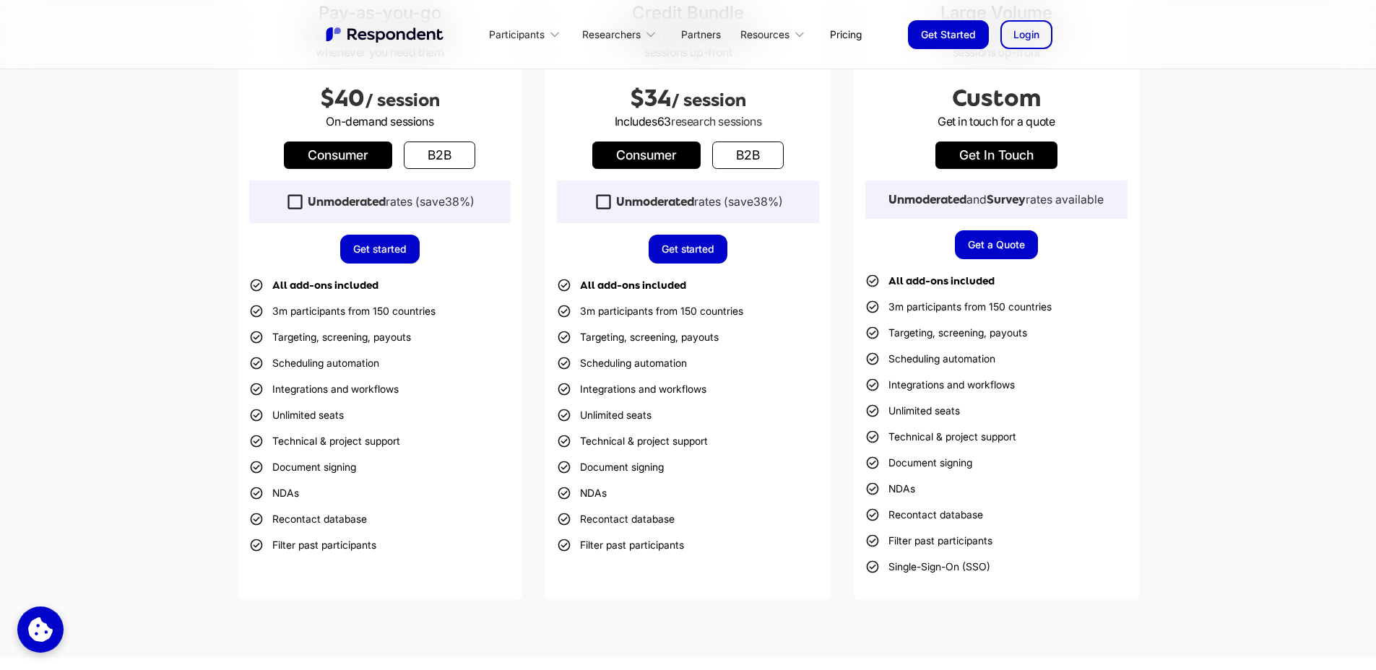 Image resolution: width=1376 pixels, height=670 pixels. I want to click on a: Pricing, so click(846, 34).